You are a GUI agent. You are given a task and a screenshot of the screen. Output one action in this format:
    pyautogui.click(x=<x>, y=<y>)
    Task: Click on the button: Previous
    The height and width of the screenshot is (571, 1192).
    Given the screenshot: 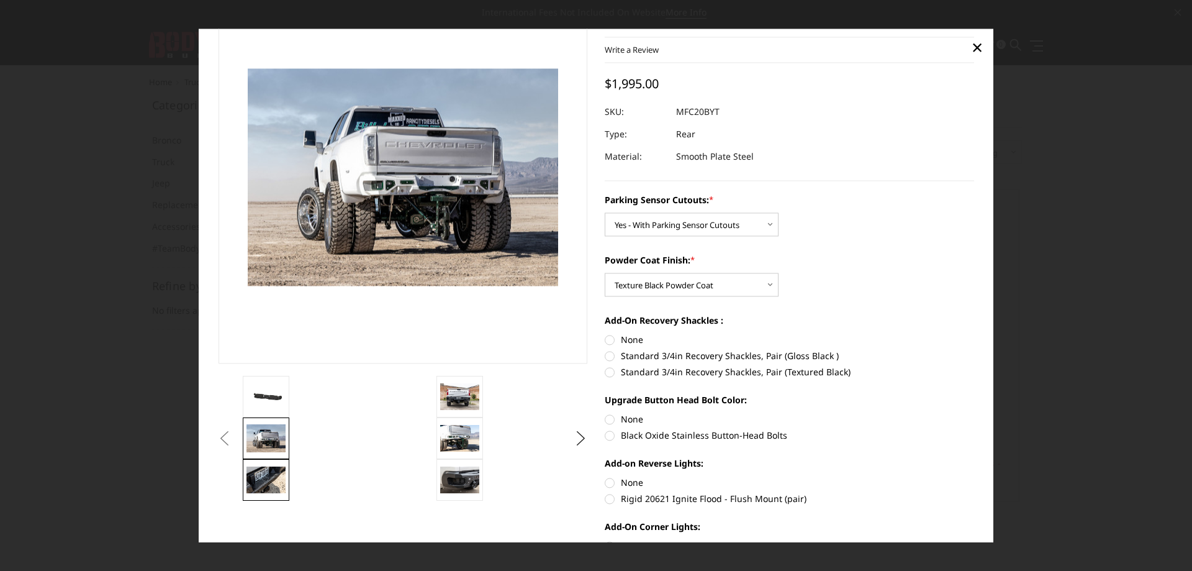 What is the action you would take?
    pyautogui.click(x=225, y=438)
    